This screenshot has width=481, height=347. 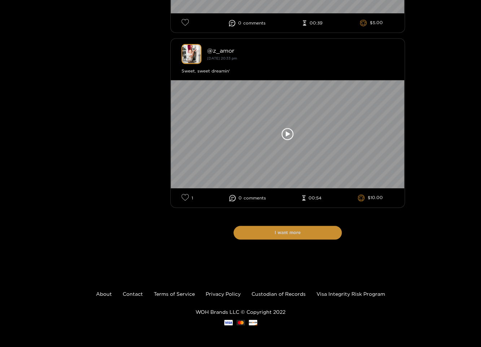 What do you see at coordinates (300, 50) in the screenshot?
I see `div: @ z_amor` at bounding box center [300, 50].